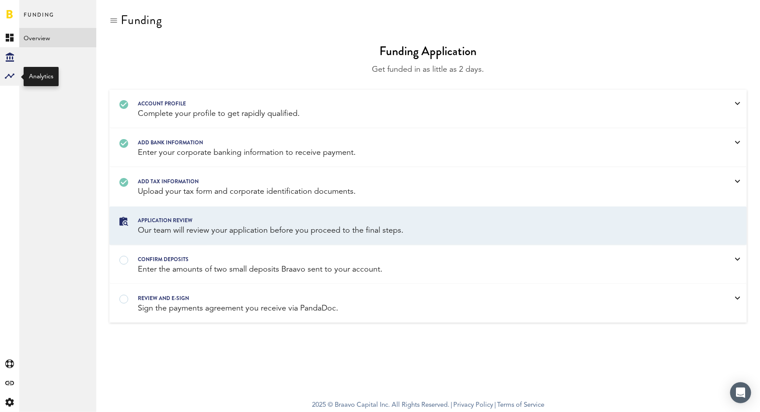 The height and width of the screenshot is (412, 760). I want to click on div: Upload your tax form and corporate identification documents., so click(417, 192).